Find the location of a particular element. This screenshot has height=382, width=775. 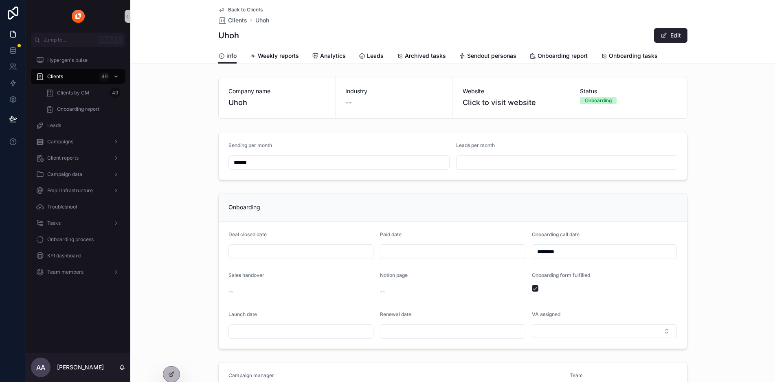

span: Sales handover is located at coordinates (246, 275).